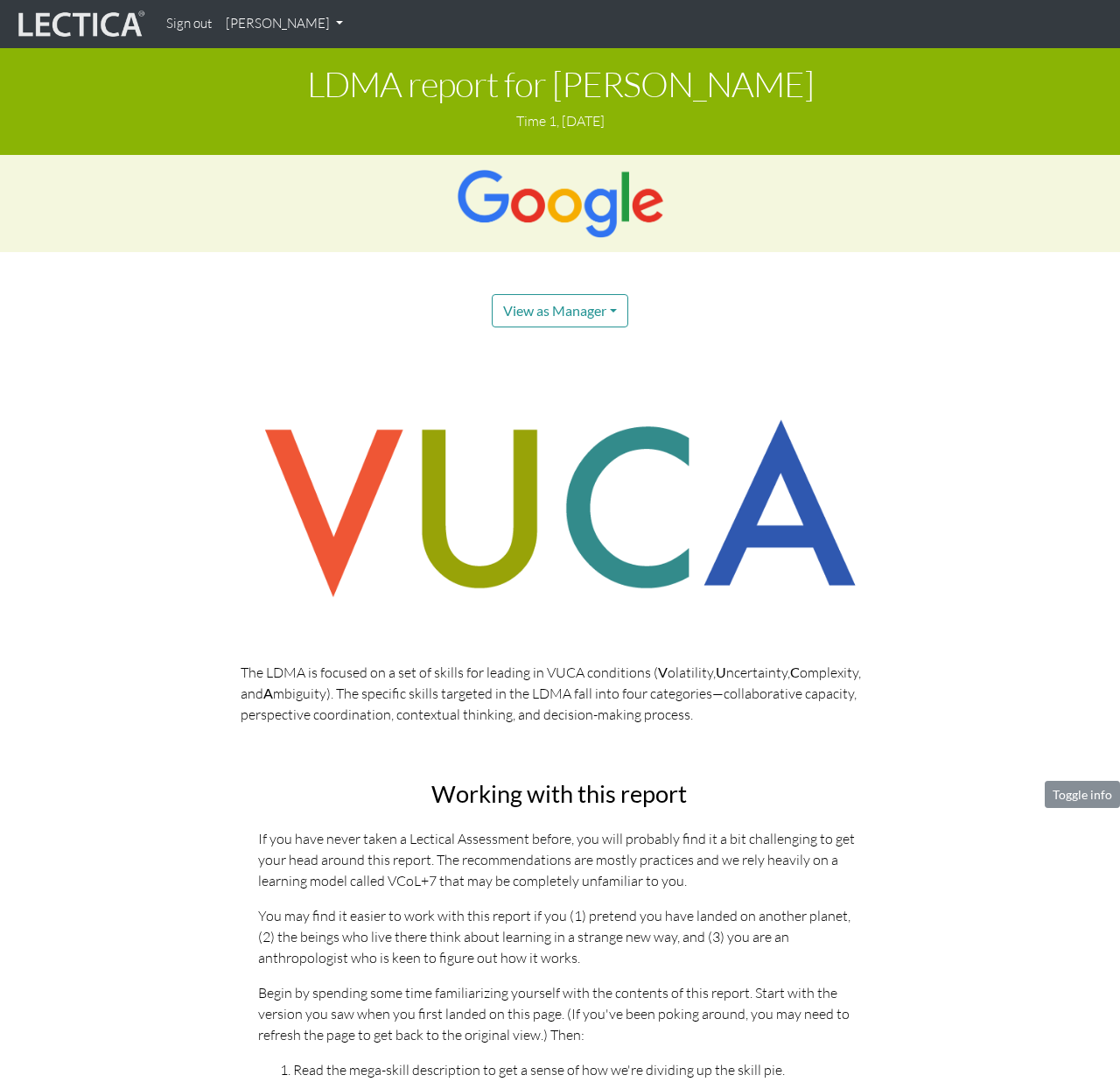 The height and width of the screenshot is (1082, 1120). What do you see at coordinates (560, 936) in the screenshot?
I see `p: You may find it easier to work with this report if you (1) pretend you have landed on another pla...` at bounding box center [560, 936].